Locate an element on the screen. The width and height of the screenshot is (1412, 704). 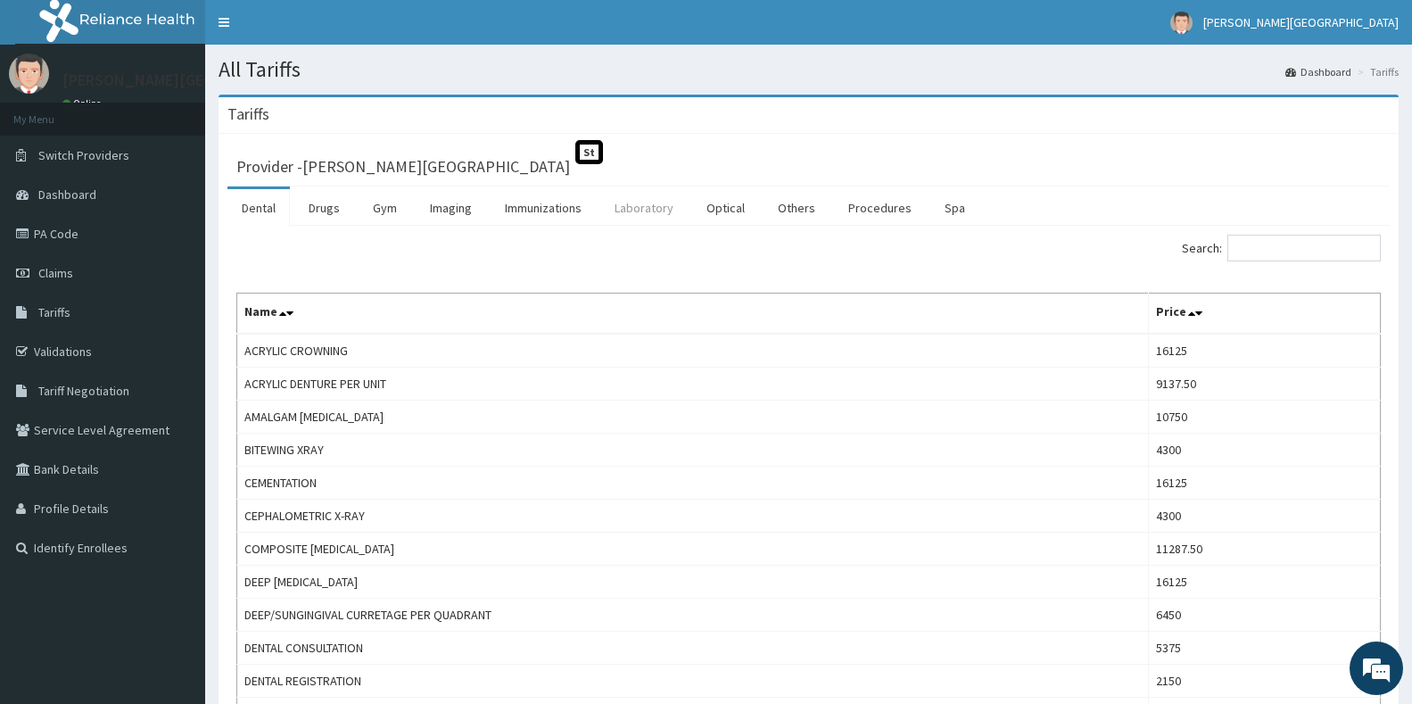
td: BITEWING XRAY is located at coordinates (693, 450).